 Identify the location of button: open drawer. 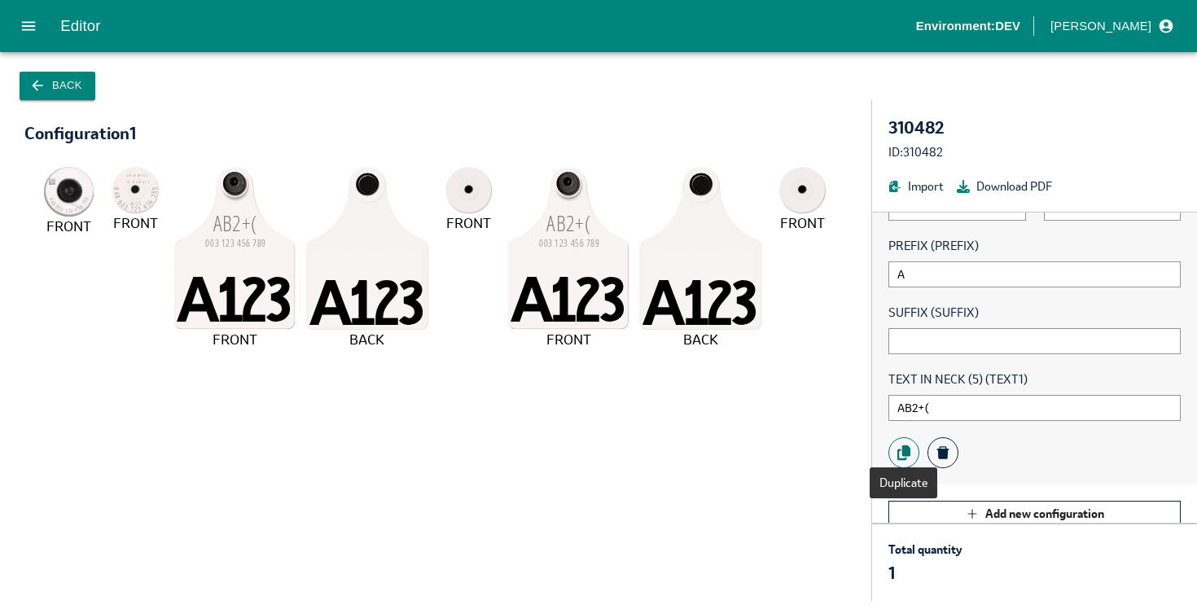
(28, 26).